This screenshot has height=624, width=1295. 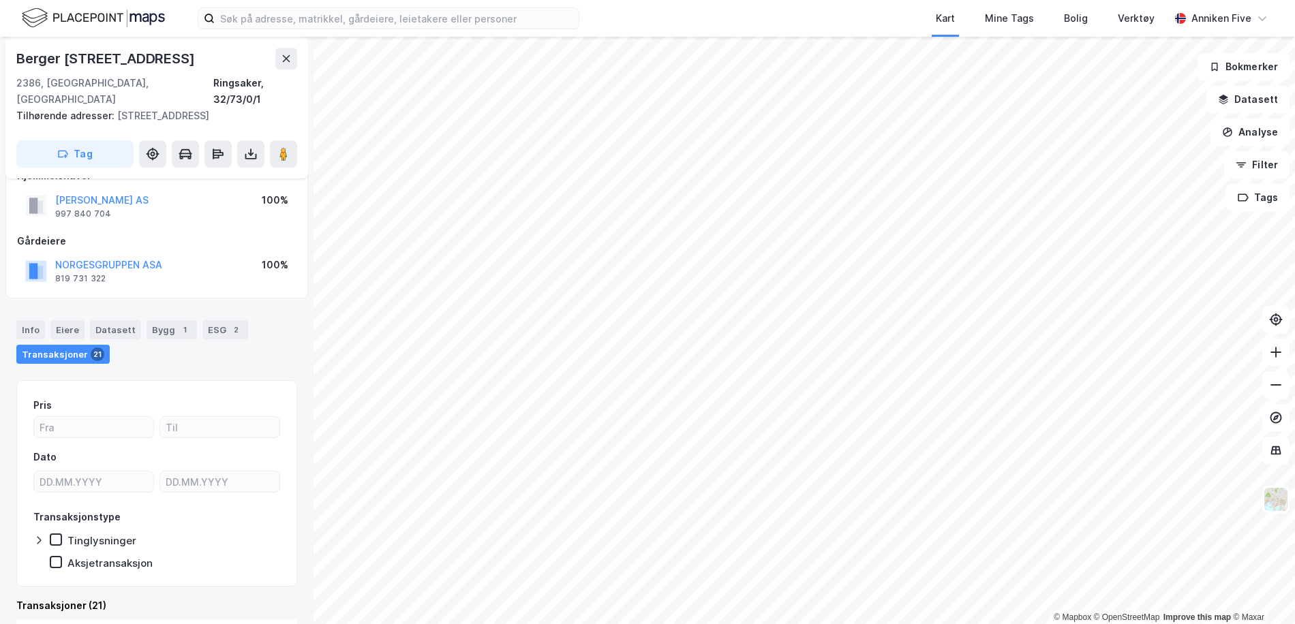 What do you see at coordinates (110, 563) in the screenshot?
I see `div: Aksjetransaksjon` at bounding box center [110, 563].